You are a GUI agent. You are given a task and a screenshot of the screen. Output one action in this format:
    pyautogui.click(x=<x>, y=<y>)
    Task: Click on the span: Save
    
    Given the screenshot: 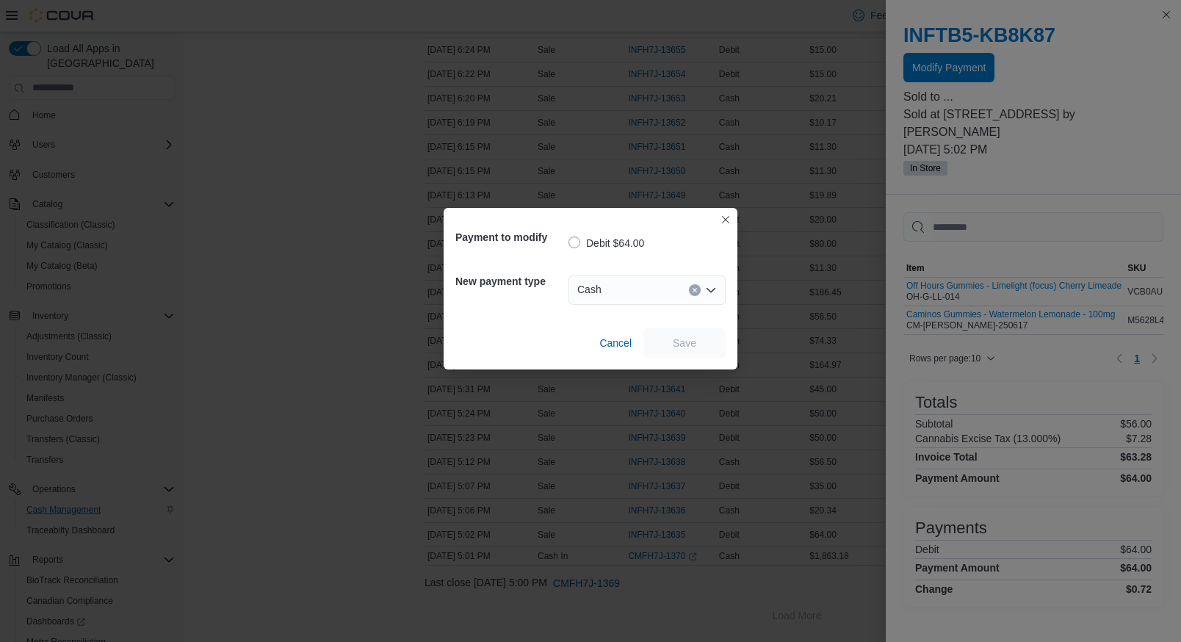 What is the action you would take?
    pyautogui.click(x=684, y=343)
    